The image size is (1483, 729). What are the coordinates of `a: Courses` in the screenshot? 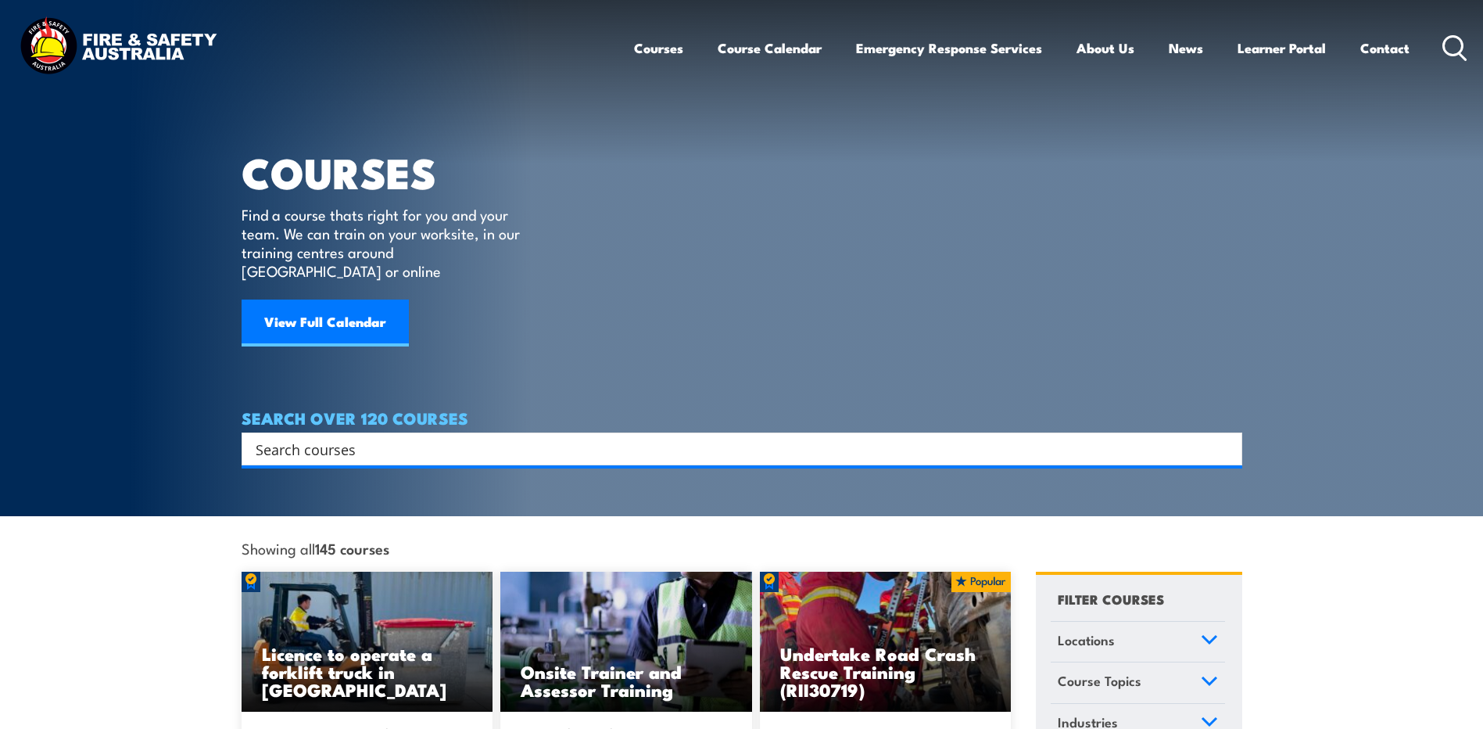 It's located at (658, 48).